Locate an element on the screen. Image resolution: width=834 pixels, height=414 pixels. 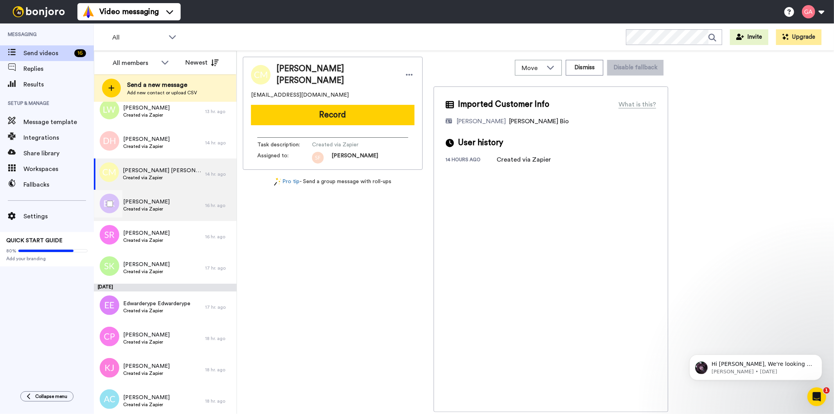
button: Upgrade is located at coordinates (799, 37).